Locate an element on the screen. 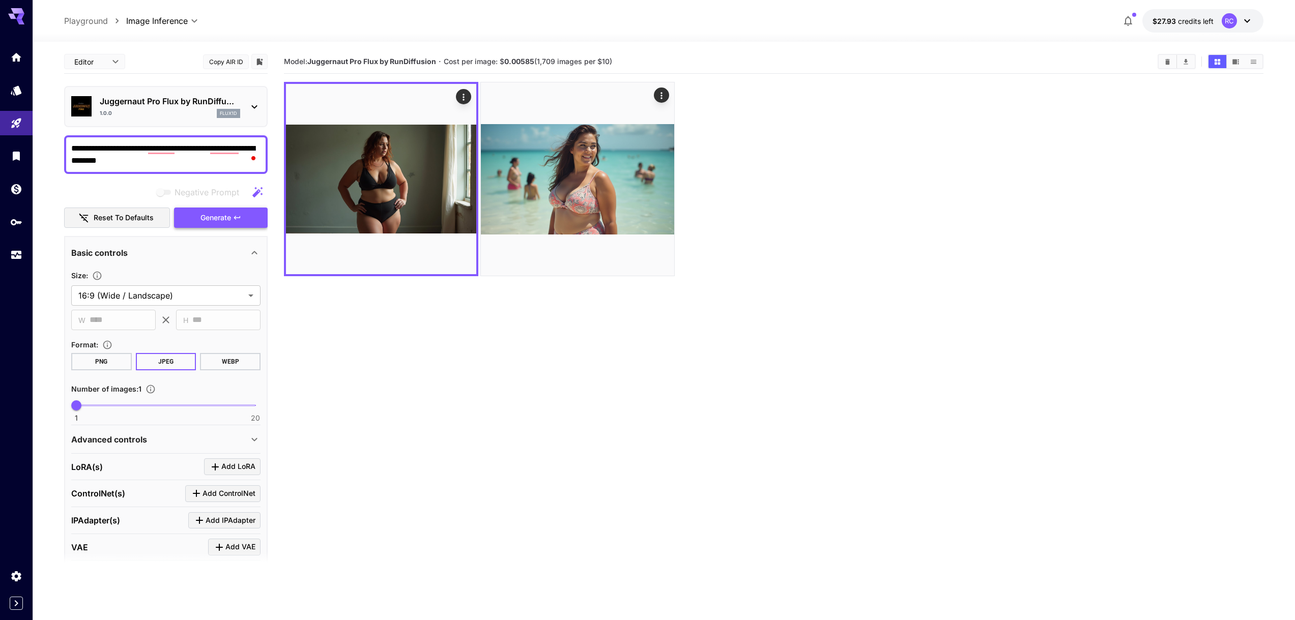 This screenshot has width=1295, height=620. div: Expand sidebar is located at coordinates (16, 604).